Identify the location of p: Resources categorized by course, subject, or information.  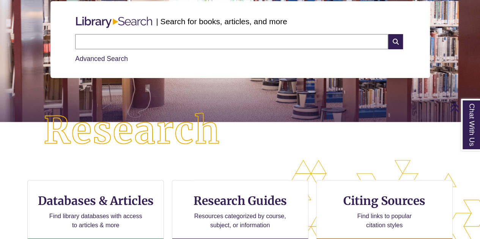
(240, 221).